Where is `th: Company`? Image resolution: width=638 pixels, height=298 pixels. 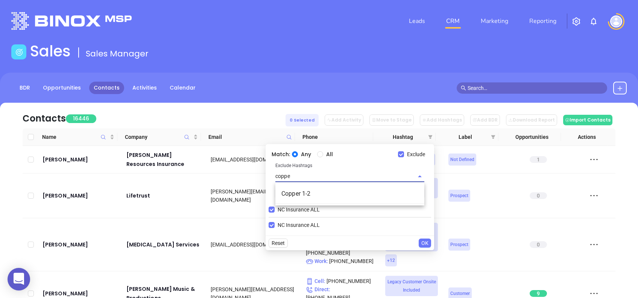 th: Company is located at coordinates (159, 137).